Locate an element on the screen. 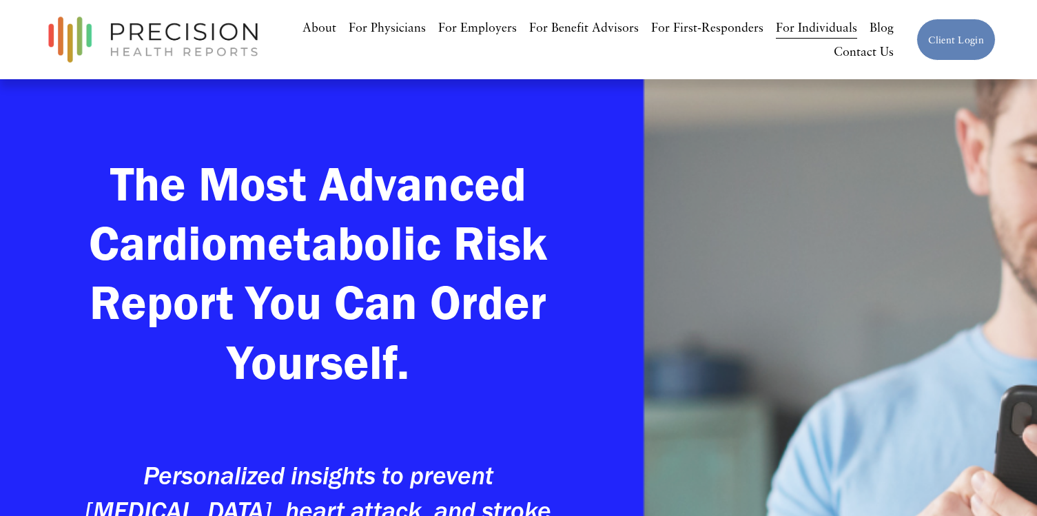  a: About is located at coordinates (319, 28).